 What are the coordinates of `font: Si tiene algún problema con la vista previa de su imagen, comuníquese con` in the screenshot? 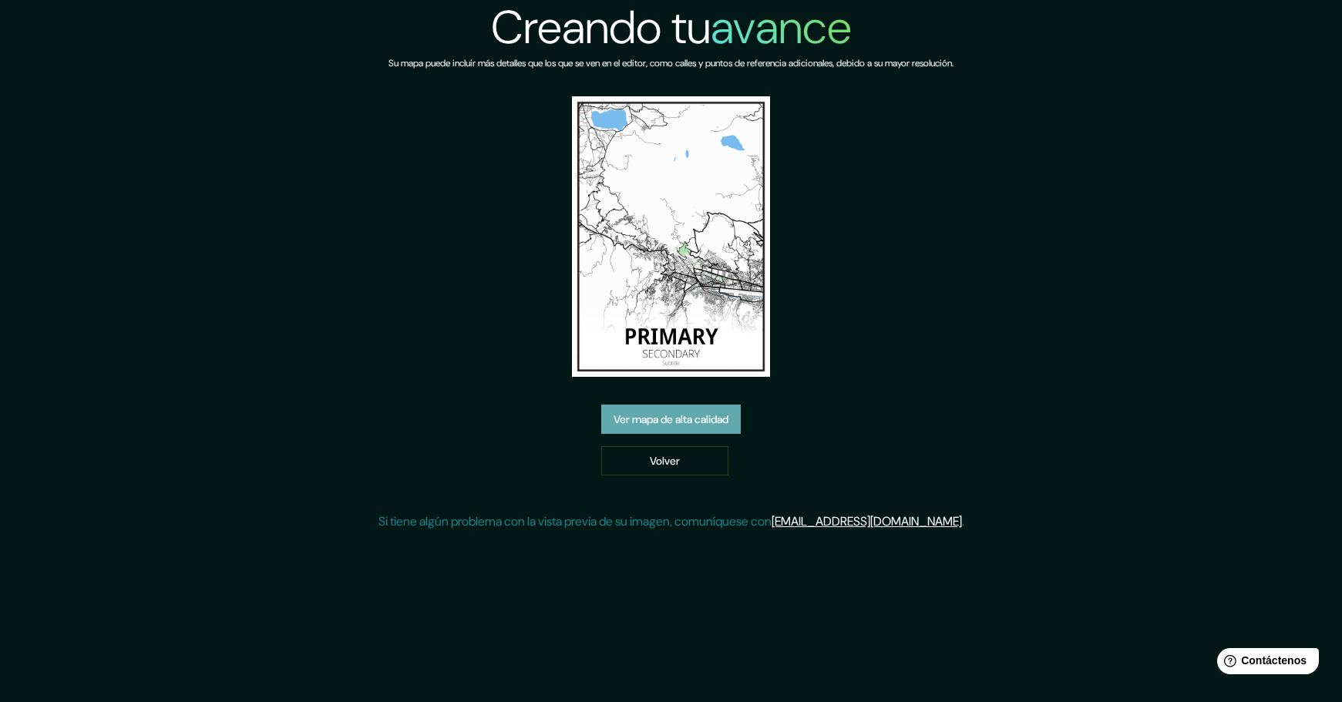 It's located at (575, 521).